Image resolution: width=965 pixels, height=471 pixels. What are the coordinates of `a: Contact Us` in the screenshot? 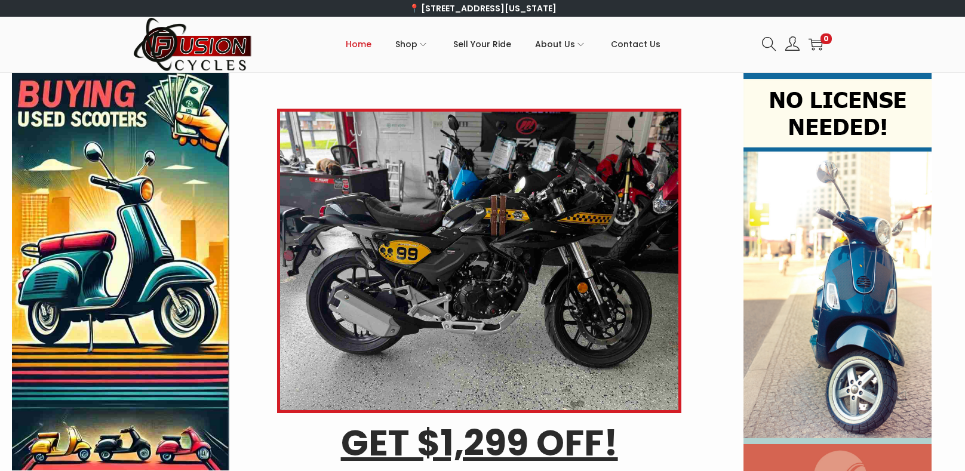 It's located at (636, 44).